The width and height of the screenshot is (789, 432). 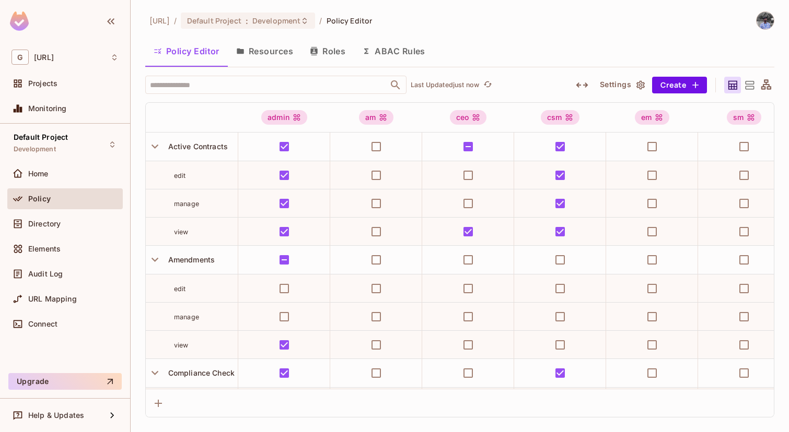 What do you see at coordinates (764, 20) in the screenshot?
I see `img: Mithies` at bounding box center [764, 20].